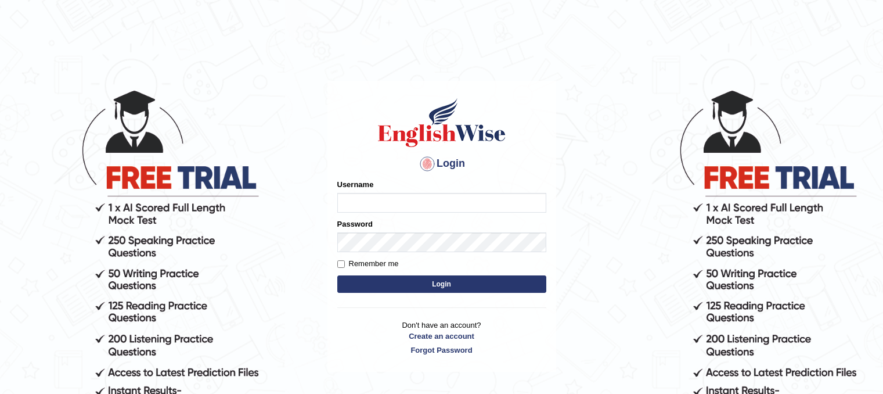  Describe the element at coordinates (442, 123) in the screenshot. I see `img: Logo of English Wise sign in for intelligent practice with AI` at that location.